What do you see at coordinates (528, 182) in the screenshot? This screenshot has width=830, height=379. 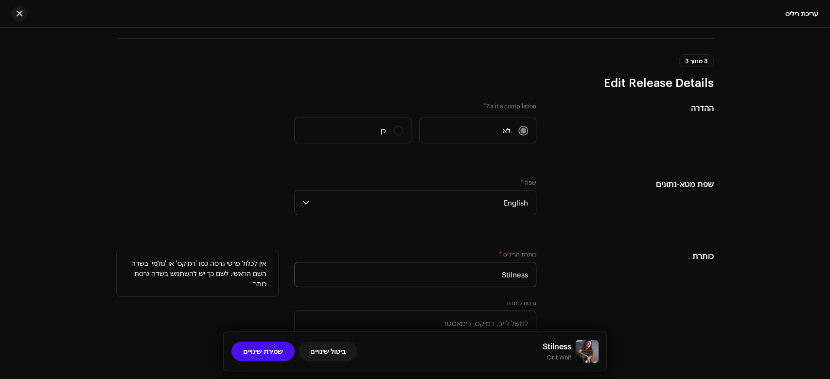 I see `label: שפה` at bounding box center [528, 182].